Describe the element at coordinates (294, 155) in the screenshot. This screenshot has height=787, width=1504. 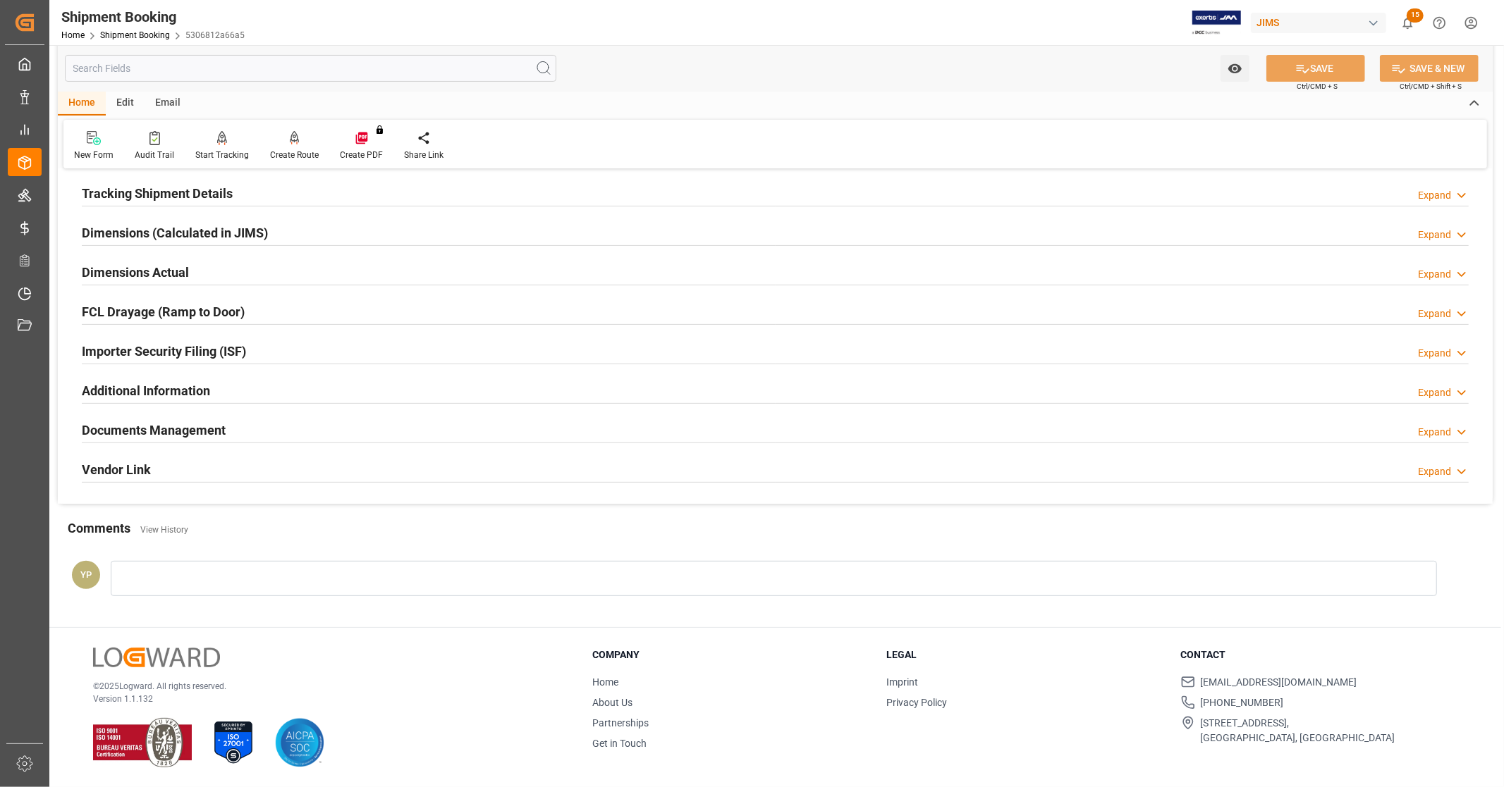
I see `div: Create Route` at that location.